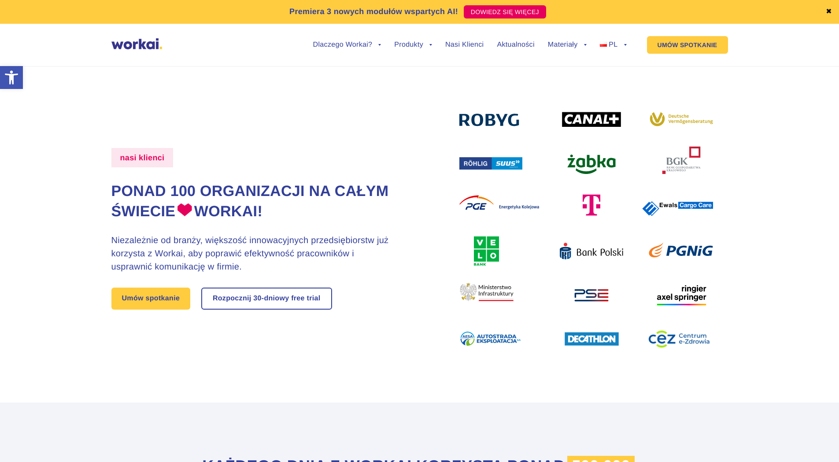 The height and width of the screenshot is (462, 839). What do you see at coordinates (413, 45) in the screenshot?
I see `a: Produkty` at bounding box center [413, 45].